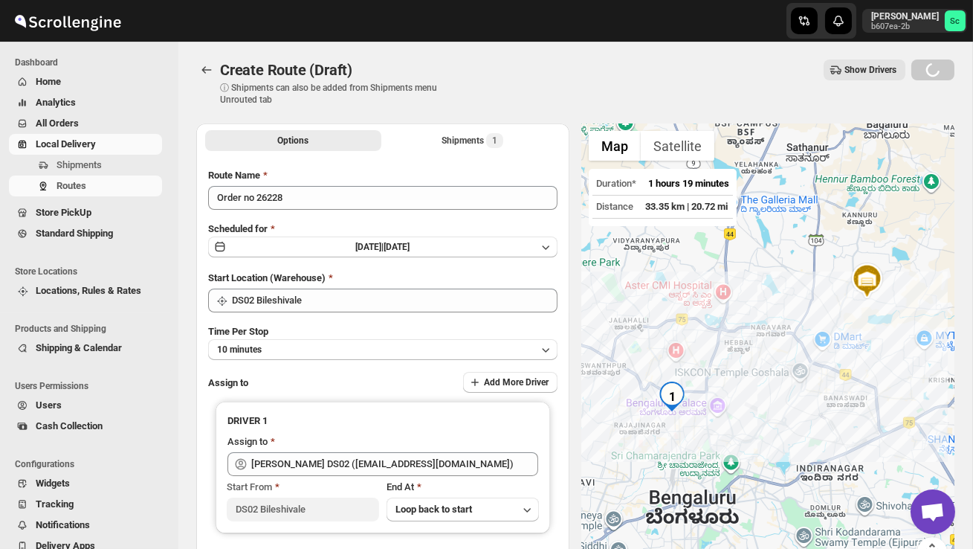 Image resolution: width=973 pixels, height=549 pixels. Describe the element at coordinates (249, 486) in the screenshot. I see `span: Start From` at that location.